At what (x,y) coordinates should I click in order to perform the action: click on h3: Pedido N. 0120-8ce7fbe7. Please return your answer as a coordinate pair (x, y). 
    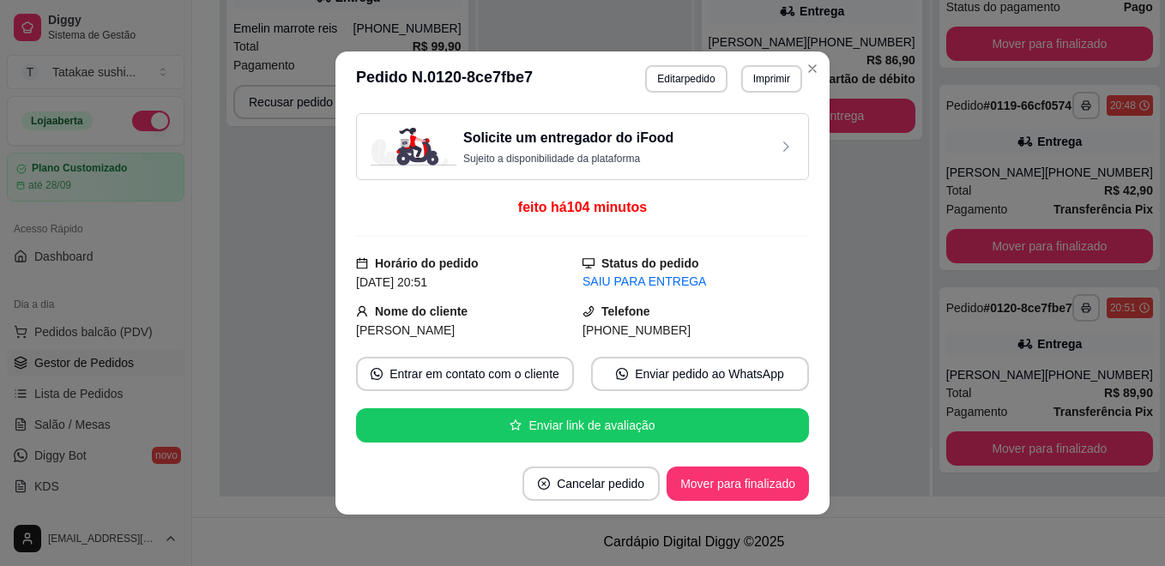
    Looking at the image, I should click on (444, 79).